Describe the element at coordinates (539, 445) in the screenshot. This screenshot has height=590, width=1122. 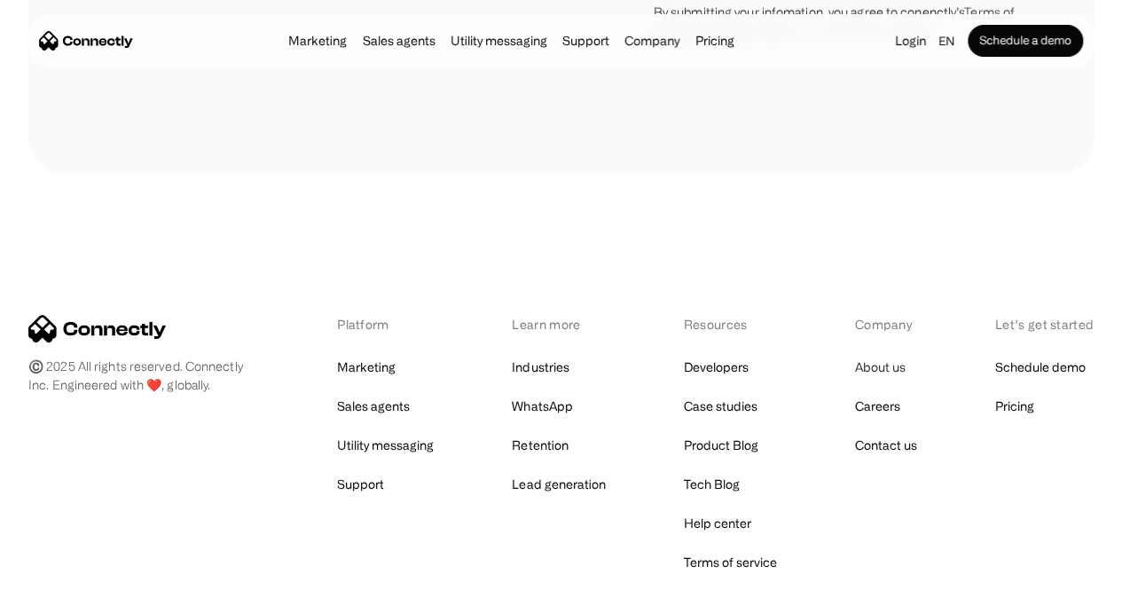
I see `a: Retention` at that location.